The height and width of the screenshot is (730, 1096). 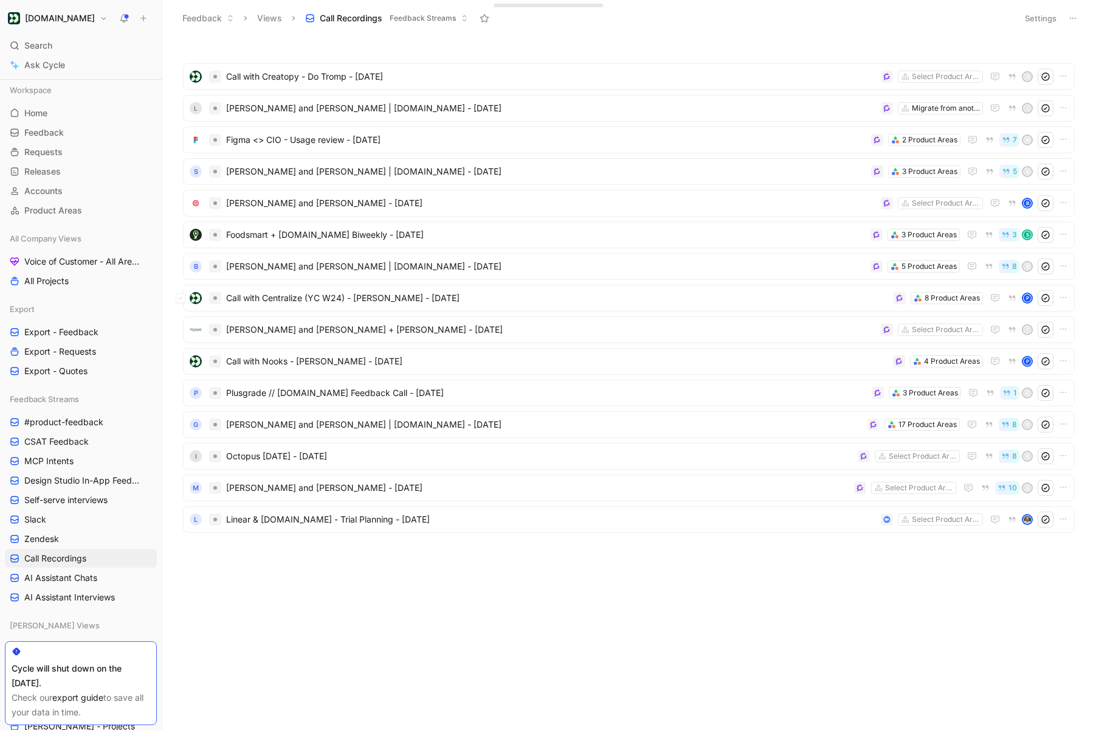 What do you see at coordinates (81, 281) in the screenshot?
I see `a: All Projects` at bounding box center [81, 281].